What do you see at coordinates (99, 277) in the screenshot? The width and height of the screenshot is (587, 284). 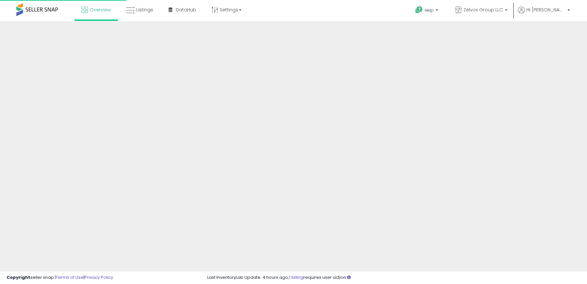 I see `a: Privacy Policy` at bounding box center [99, 277].